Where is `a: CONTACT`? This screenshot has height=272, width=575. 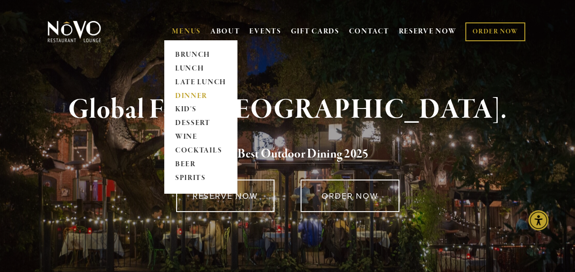
a: CONTACT is located at coordinates (369, 32).